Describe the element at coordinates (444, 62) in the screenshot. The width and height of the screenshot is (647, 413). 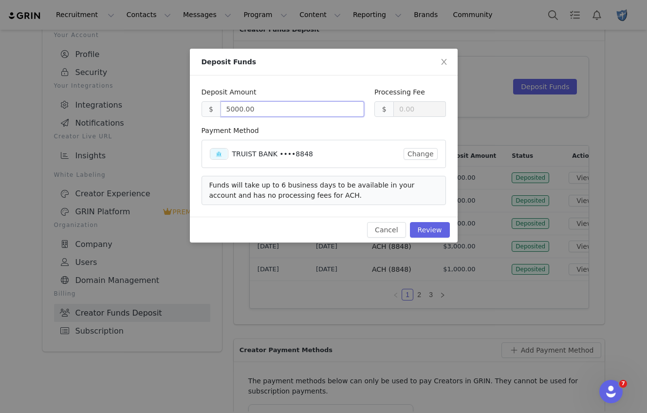
I see `button: Close` at that location.